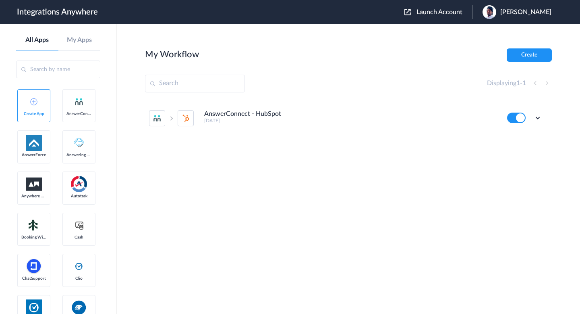  Describe the element at coordinates (34, 184) in the screenshot. I see `img: aww.png` at that location.